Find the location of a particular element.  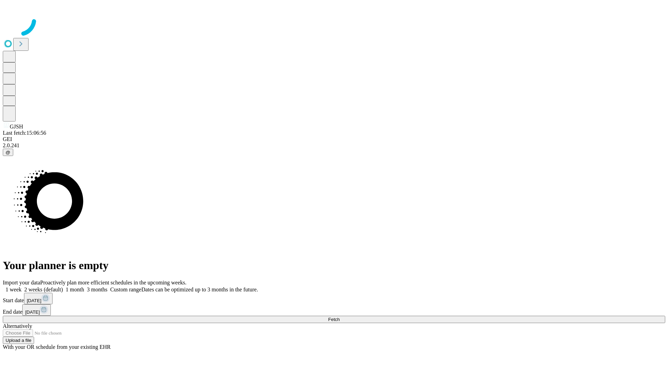

div: GEI is located at coordinates (334, 139).